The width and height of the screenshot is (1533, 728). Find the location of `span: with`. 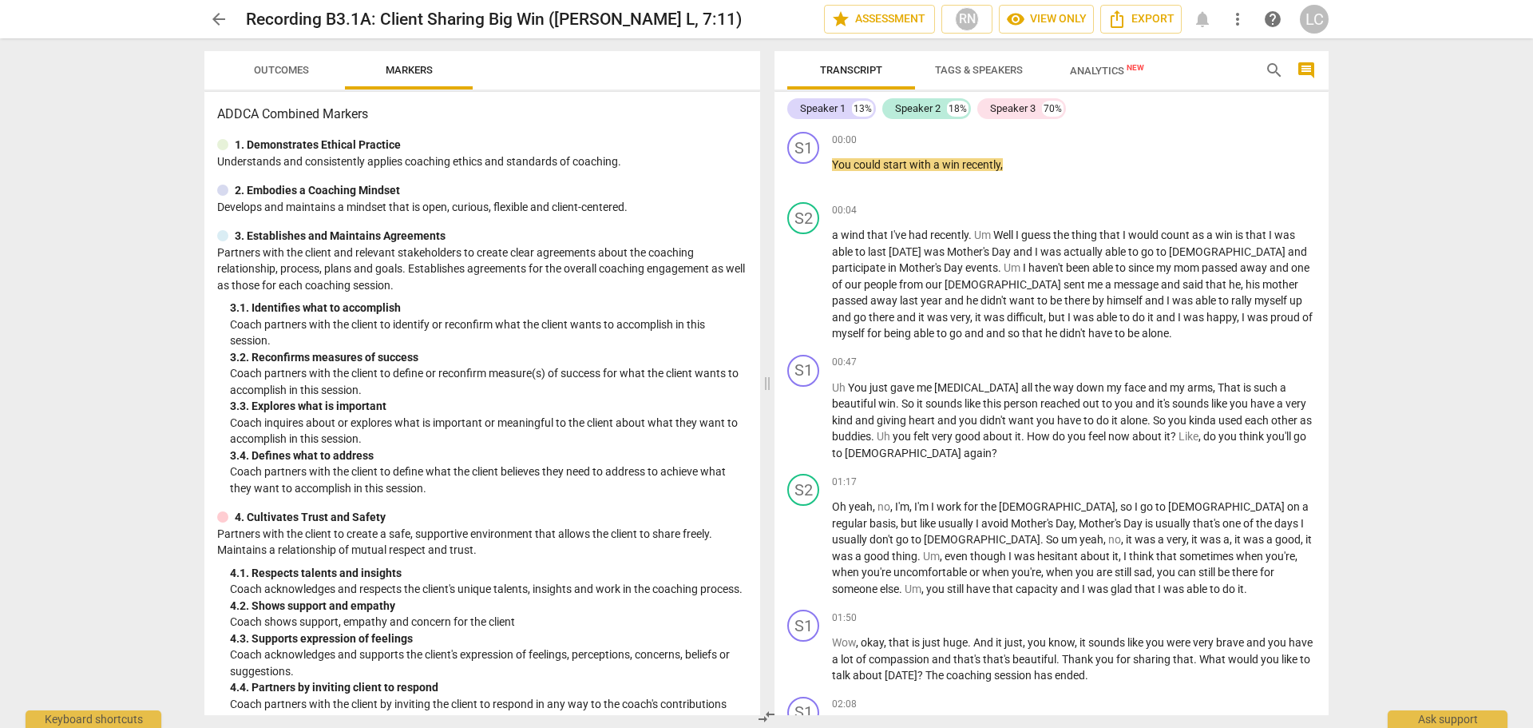

span: with is located at coordinates (922, 165).